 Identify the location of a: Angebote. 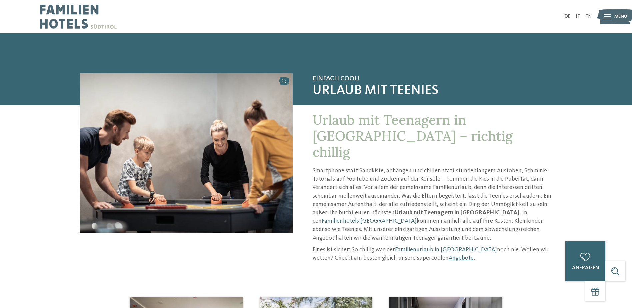
(461, 258).